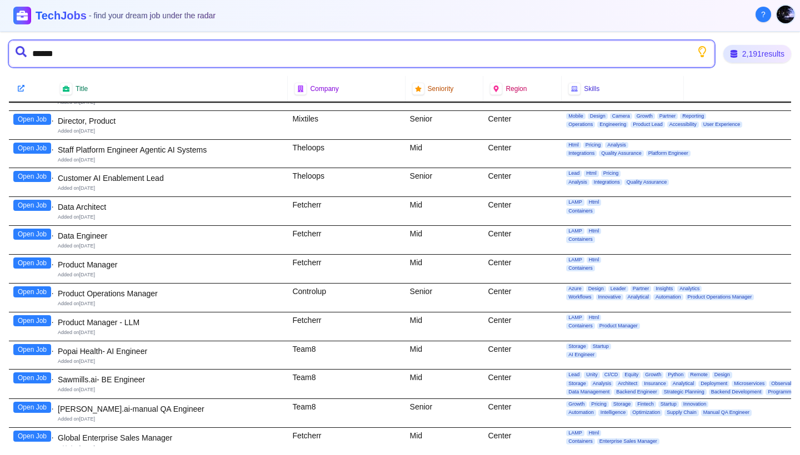 The image size is (800, 455). What do you see at coordinates (591, 375) in the screenshot?
I see `span: Unity` at bounding box center [591, 375].